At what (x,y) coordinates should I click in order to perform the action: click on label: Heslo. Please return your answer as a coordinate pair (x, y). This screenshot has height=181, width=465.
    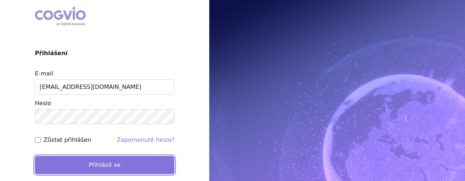
    Looking at the image, I should click on (43, 103).